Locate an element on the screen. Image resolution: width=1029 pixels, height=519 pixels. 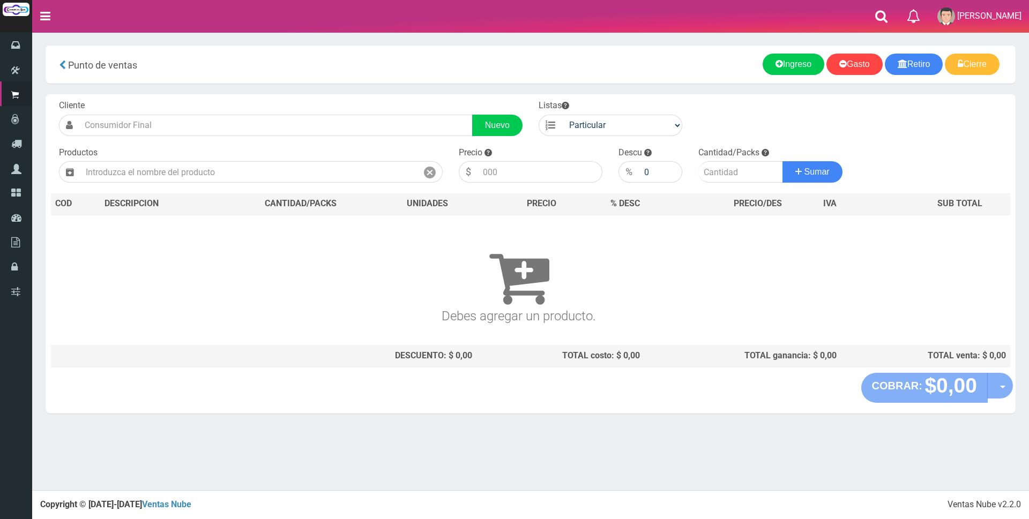
a: Retiro is located at coordinates (914, 64).